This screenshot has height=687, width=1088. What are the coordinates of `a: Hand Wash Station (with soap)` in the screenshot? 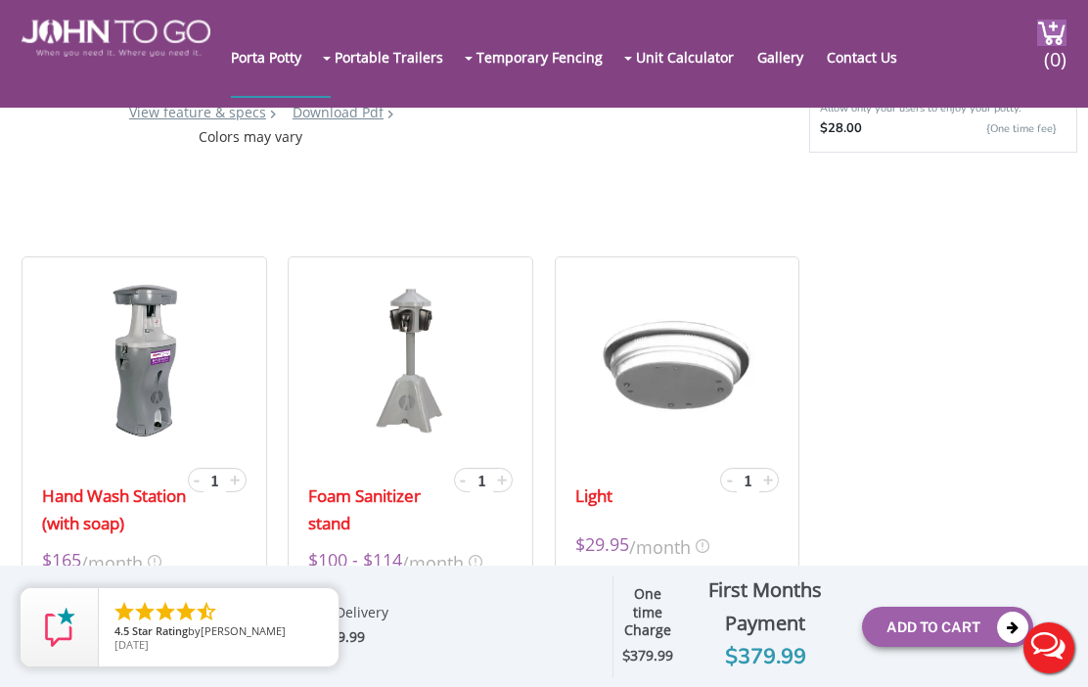 It's located at (114, 510).